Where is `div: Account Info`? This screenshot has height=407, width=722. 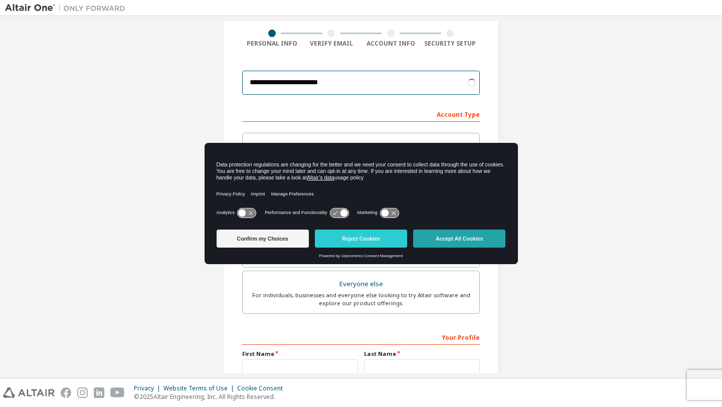
div: Account Info is located at coordinates (391, 44).